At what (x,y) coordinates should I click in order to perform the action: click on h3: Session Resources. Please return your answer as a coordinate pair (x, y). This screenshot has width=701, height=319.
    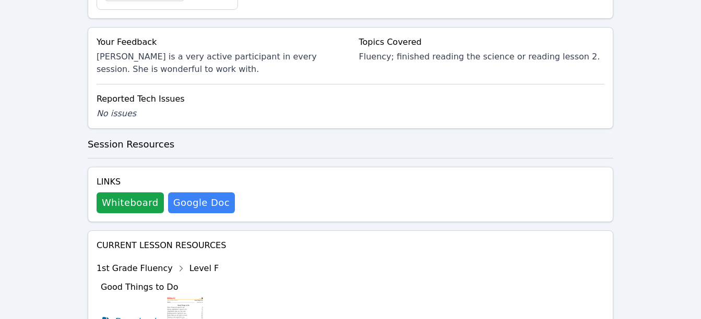
    Looking at the image, I should click on (350, 144).